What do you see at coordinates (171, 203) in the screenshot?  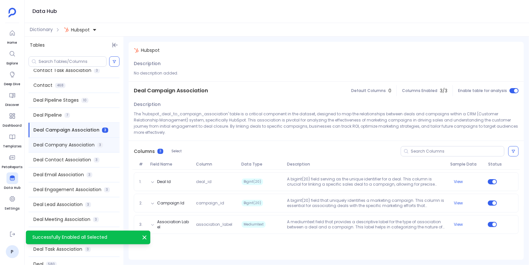 I see `button: Campaign Id` at bounding box center [171, 203].